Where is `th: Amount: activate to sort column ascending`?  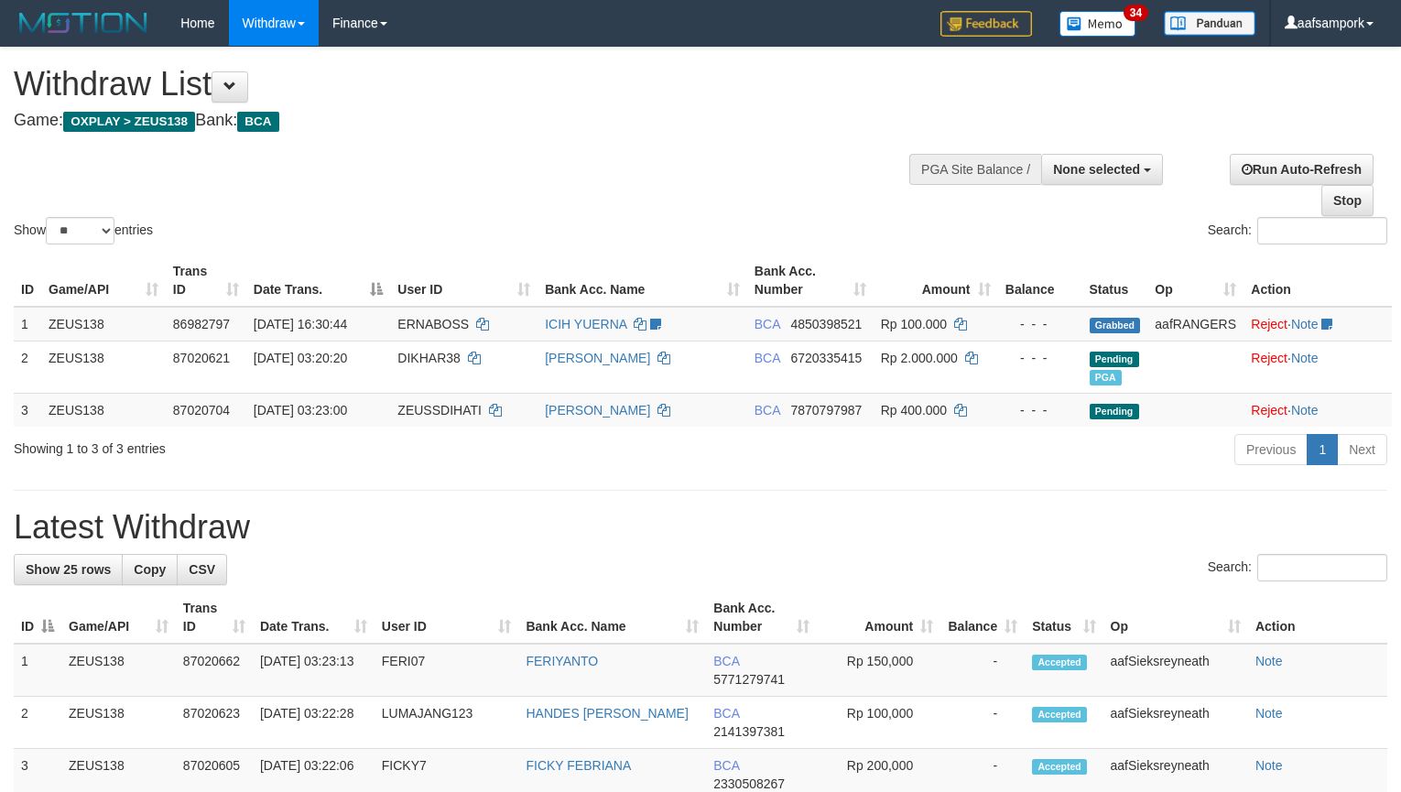 th: Amount: activate to sort column ascending is located at coordinates (878, 617).